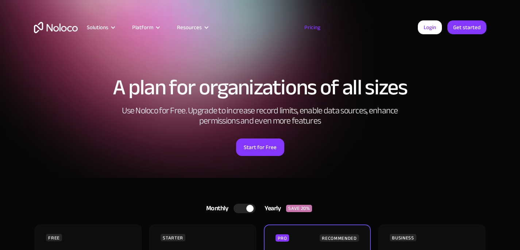  Describe the element at coordinates (54, 238) in the screenshot. I see `div: FREE` at that location.